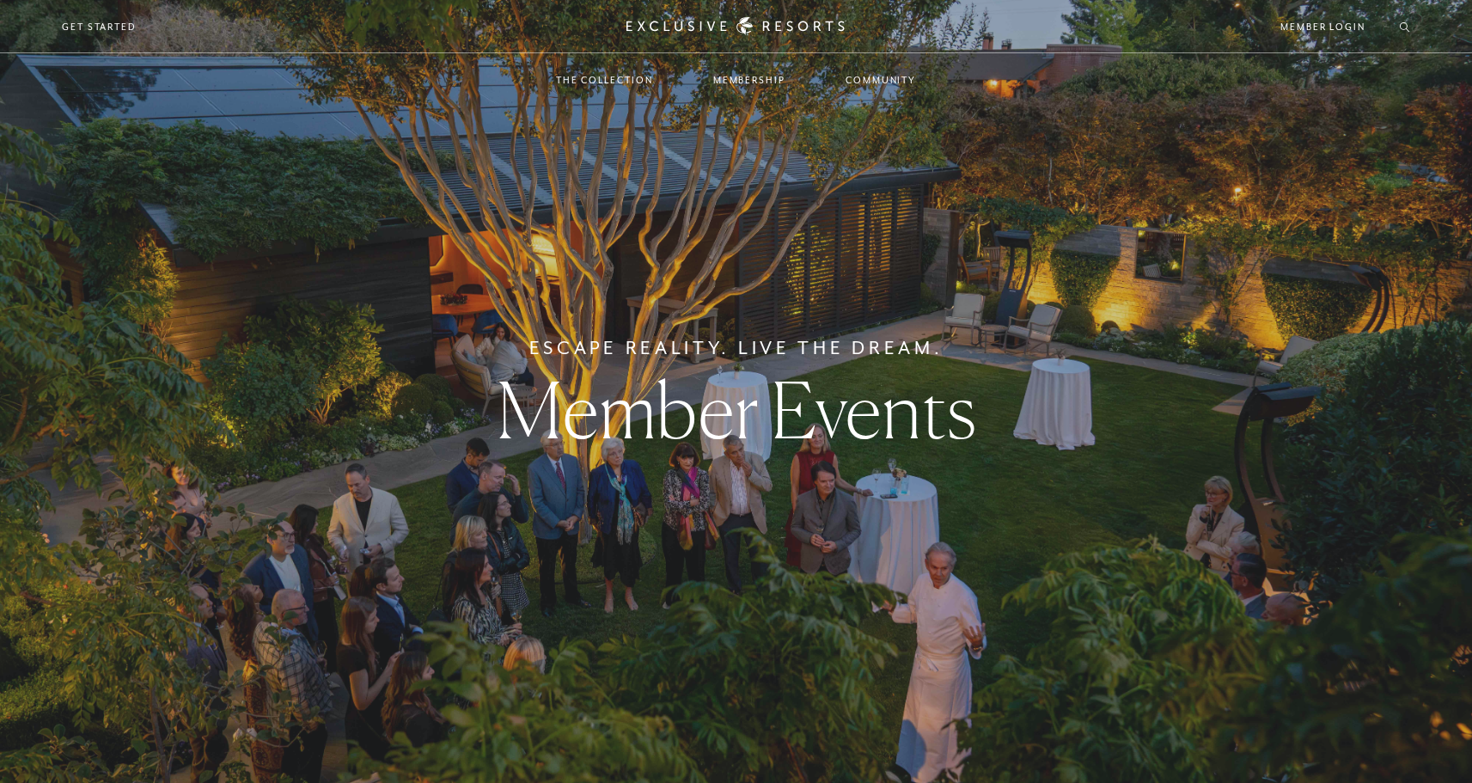 This screenshot has height=783, width=1472. Describe the element at coordinates (99, 27) in the screenshot. I see `a: Get Started` at that location.